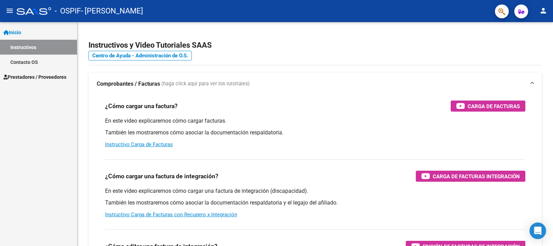  What do you see at coordinates (141, 106) in the screenshot?
I see `h3: ¿Cómo cargar una factura?` at bounding box center [141, 106].